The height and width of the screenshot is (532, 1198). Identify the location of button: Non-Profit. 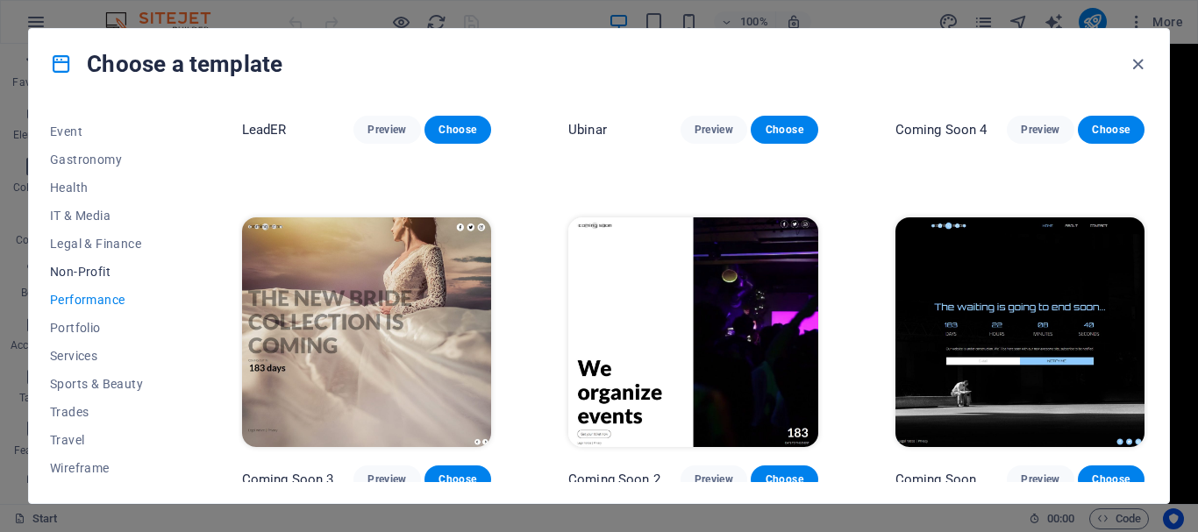
(107, 272).